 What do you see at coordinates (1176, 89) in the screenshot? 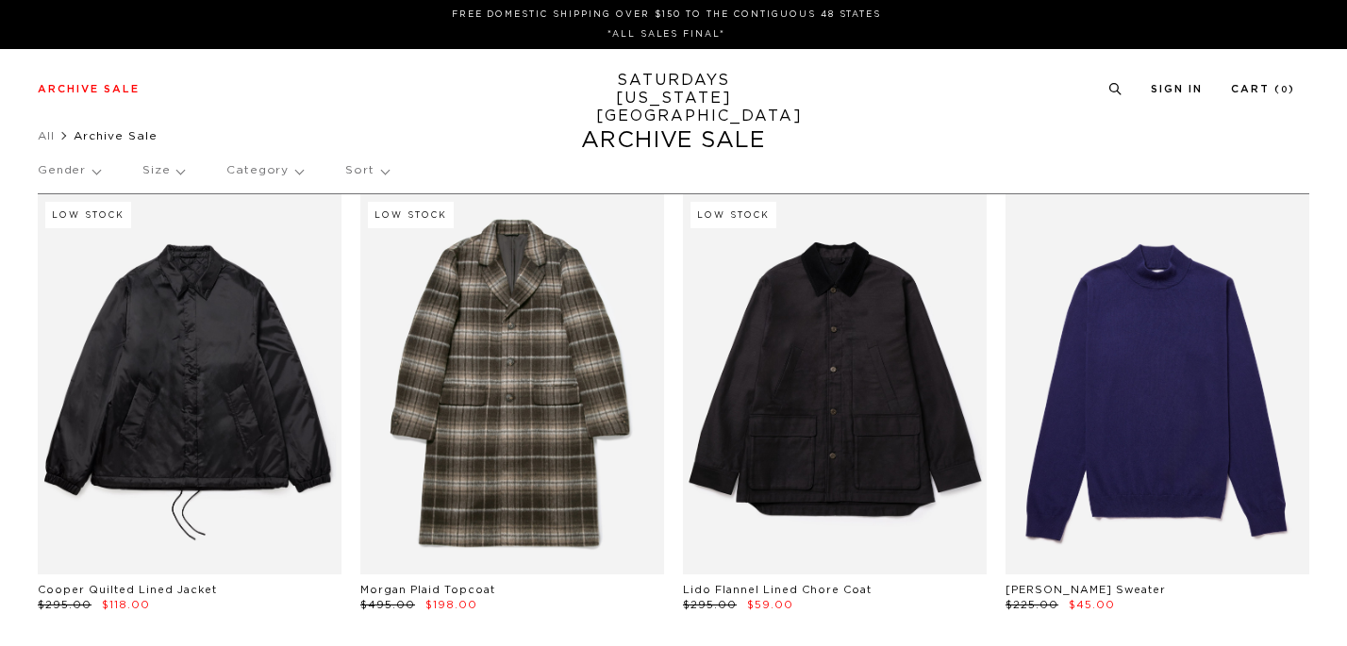
I see `a: Sign In` at bounding box center [1176, 89].